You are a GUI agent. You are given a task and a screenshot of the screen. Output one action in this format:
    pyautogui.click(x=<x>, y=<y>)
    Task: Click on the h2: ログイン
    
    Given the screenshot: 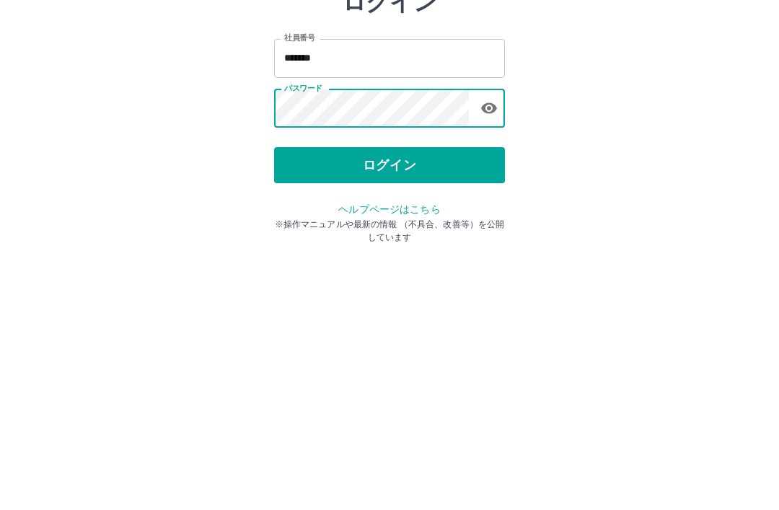 What is the action you would take?
    pyautogui.click(x=389, y=105)
    